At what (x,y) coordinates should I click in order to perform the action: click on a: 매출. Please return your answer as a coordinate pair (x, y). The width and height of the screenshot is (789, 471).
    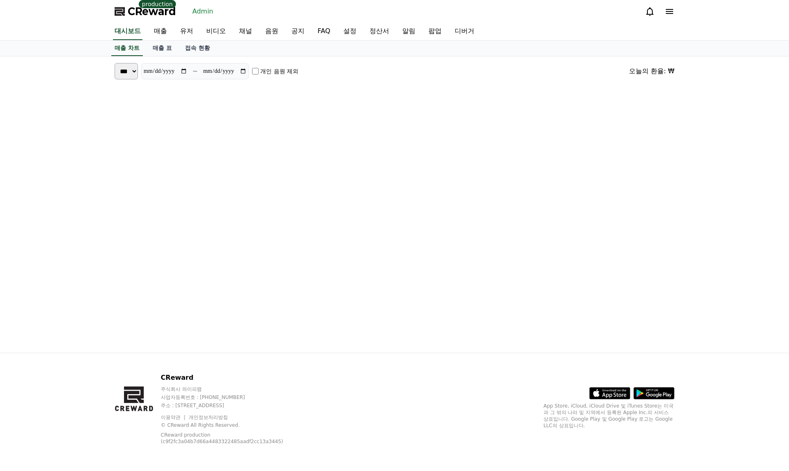
    Looking at the image, I should click on (160, 32).